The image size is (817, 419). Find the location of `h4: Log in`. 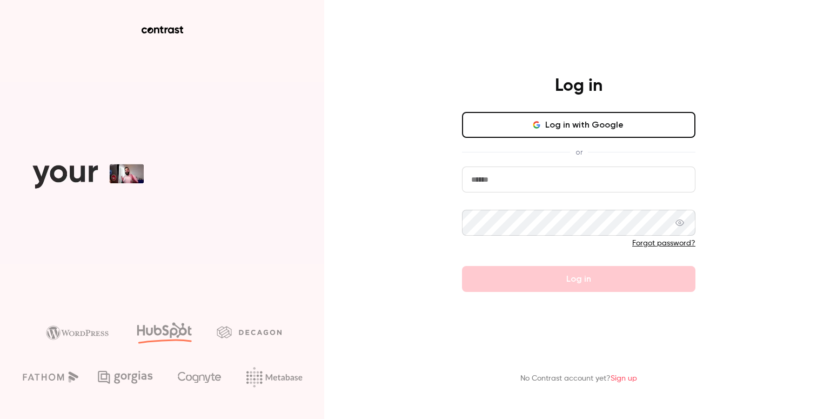

h4: Log in is located at coordinates (579, 86).